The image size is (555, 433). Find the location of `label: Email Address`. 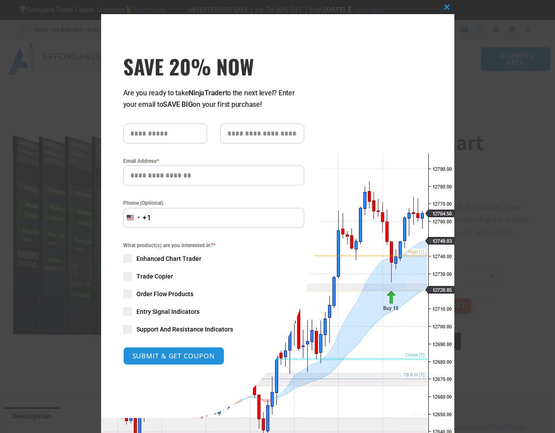

label: Email Address is located at coordinates (214, 161).